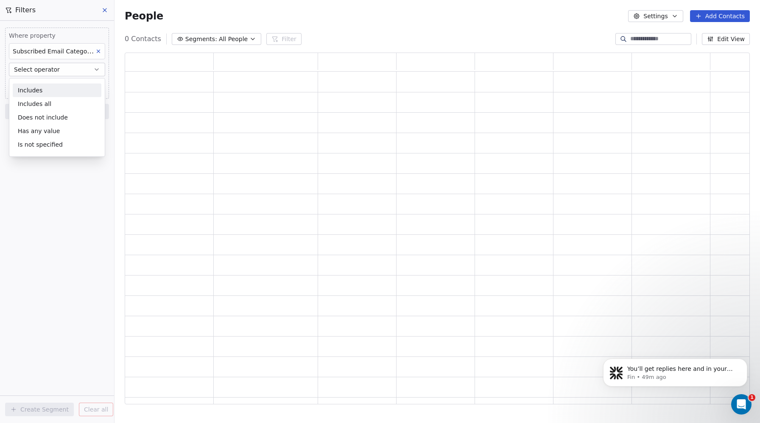 The width and height of the screenshot is (760, 423). Describe the element at coordinates (92, 36) in the screenshot. I see `p: Message from Fin, sent 49m ago` at that location.